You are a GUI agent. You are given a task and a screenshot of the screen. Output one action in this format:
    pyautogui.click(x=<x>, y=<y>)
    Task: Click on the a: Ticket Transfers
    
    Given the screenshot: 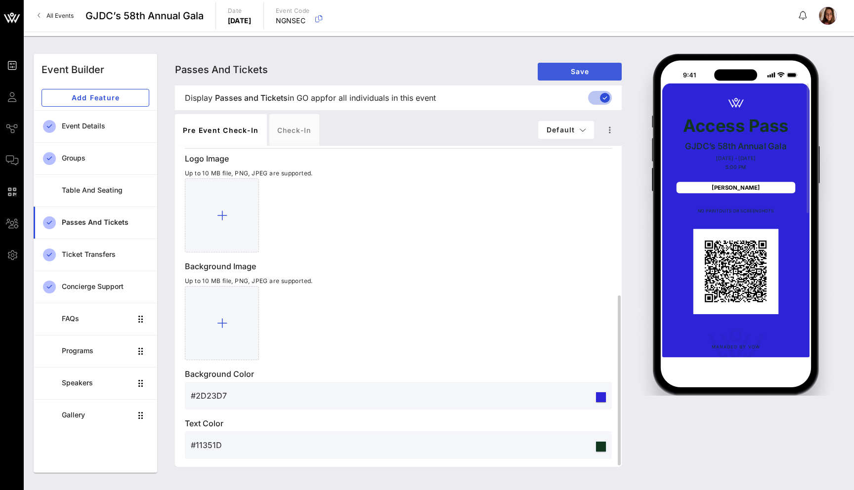 What is the action you would take?
    pyautogui.click(x=95, y=255)
    